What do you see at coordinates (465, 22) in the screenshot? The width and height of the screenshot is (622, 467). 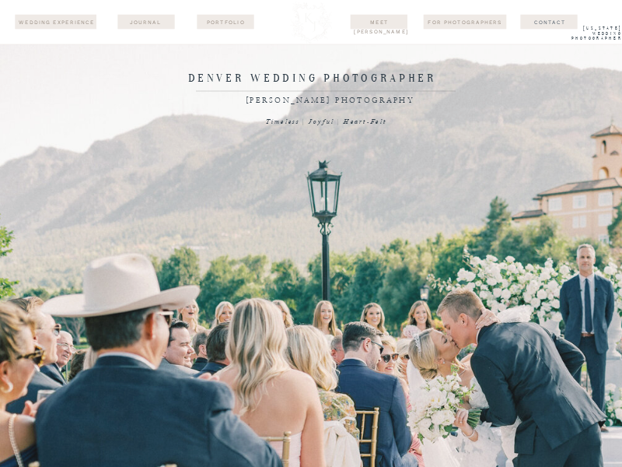 I see `a: For Photographers` at bounding box center [465, 22].